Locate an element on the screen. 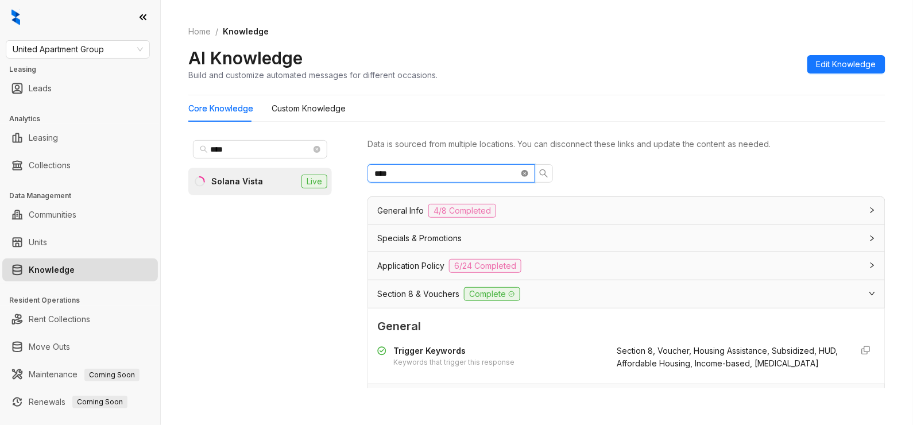 The width and height of the screenshot is (913, 425). span: Complete is located at coordinates (492, 294).